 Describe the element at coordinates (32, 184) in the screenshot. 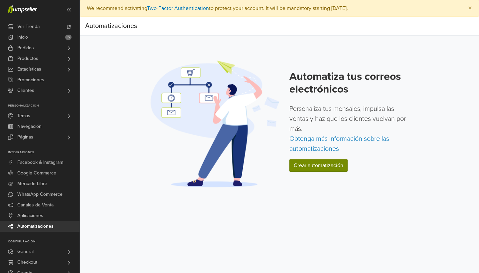

I see `span: Mercado Libre` at that location.